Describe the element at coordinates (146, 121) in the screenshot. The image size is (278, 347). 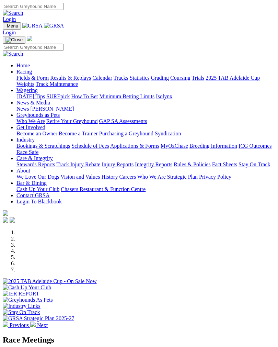
I see `div: Greyhounds as Pets` at that location.